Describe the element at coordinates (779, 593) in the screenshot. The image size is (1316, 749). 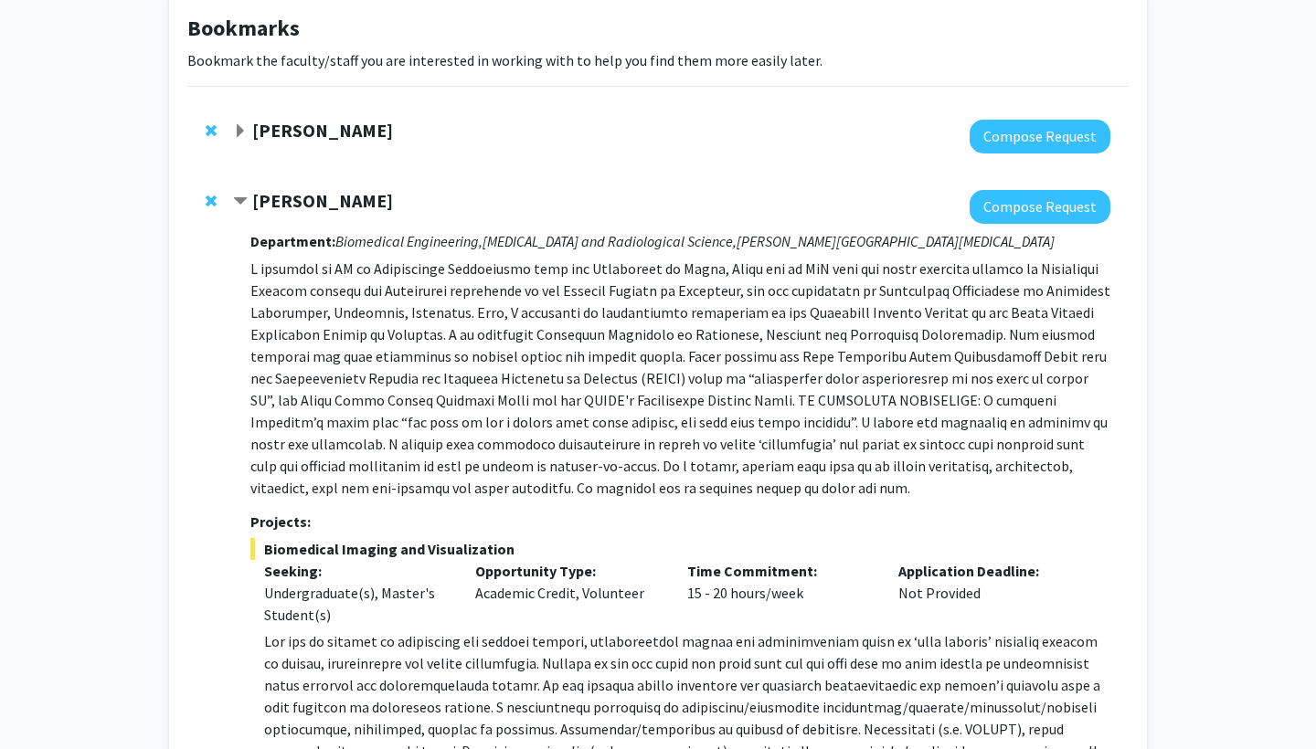
I see `div: 15 - 20 hours/week` at that location.